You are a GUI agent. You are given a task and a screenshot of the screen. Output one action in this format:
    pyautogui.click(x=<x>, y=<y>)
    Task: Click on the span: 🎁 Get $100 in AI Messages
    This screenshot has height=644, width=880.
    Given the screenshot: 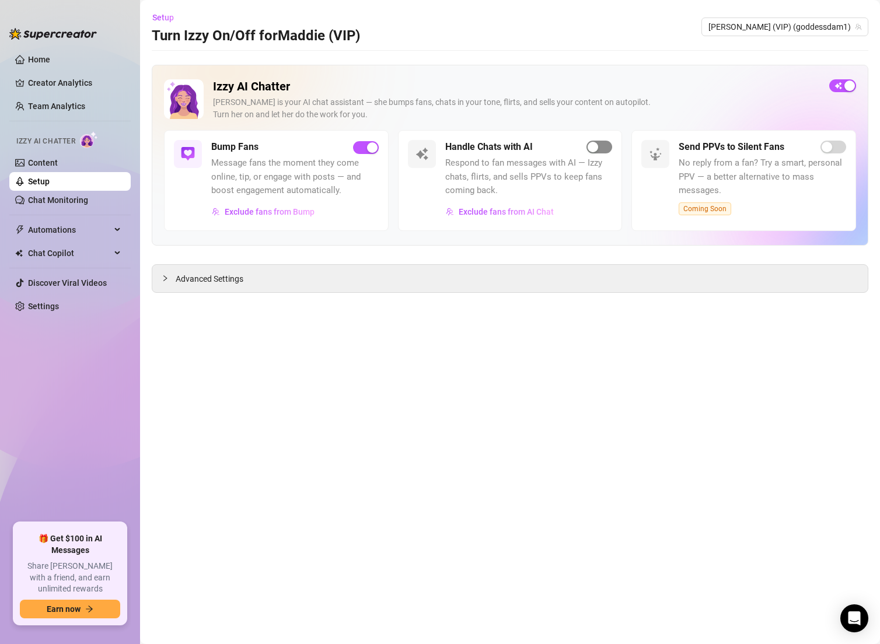 What is the action you would take?
    pyautogui.click(x=70, y=544)
    